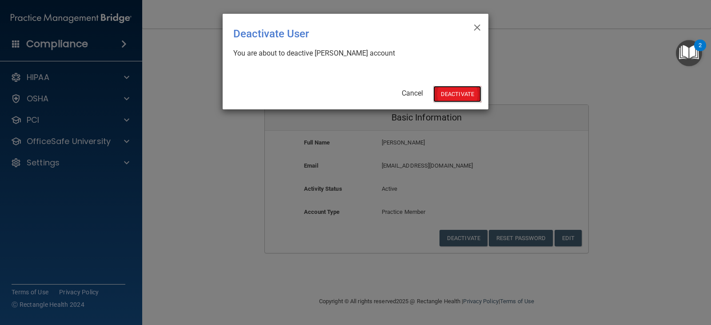  I want to click on a: Cancel, so click(412, 93).